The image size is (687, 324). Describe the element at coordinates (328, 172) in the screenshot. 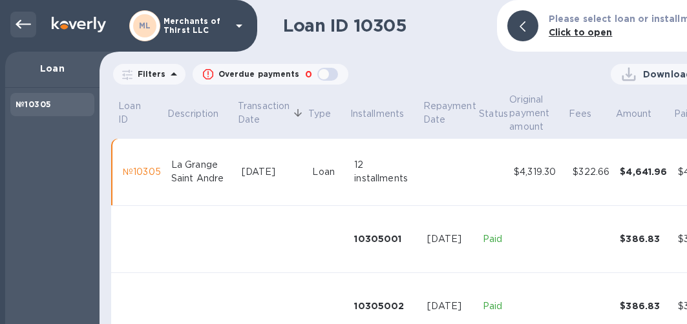

I see `div: Loan` at that location.